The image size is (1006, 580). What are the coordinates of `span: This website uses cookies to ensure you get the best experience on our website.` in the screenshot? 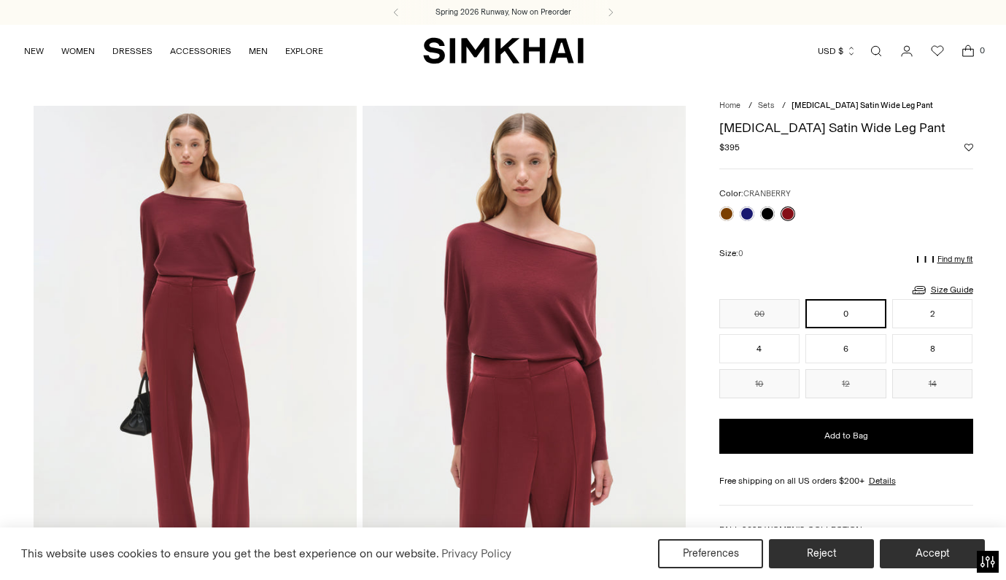 It's located at (230, 553).